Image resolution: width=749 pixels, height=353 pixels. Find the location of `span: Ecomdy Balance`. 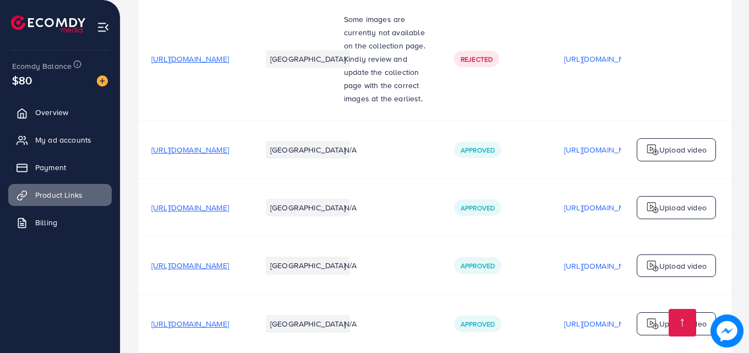

span: Ecomdy Balance is located at coordinates (42, 66).